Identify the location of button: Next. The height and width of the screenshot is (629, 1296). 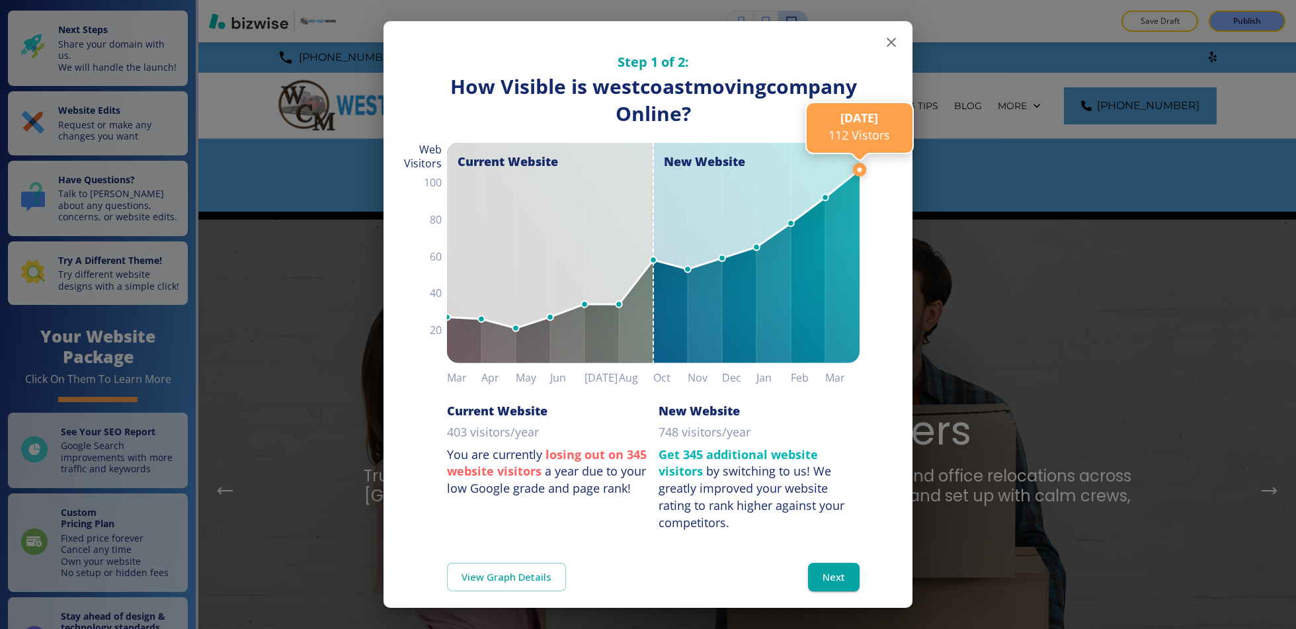
(834, 576).